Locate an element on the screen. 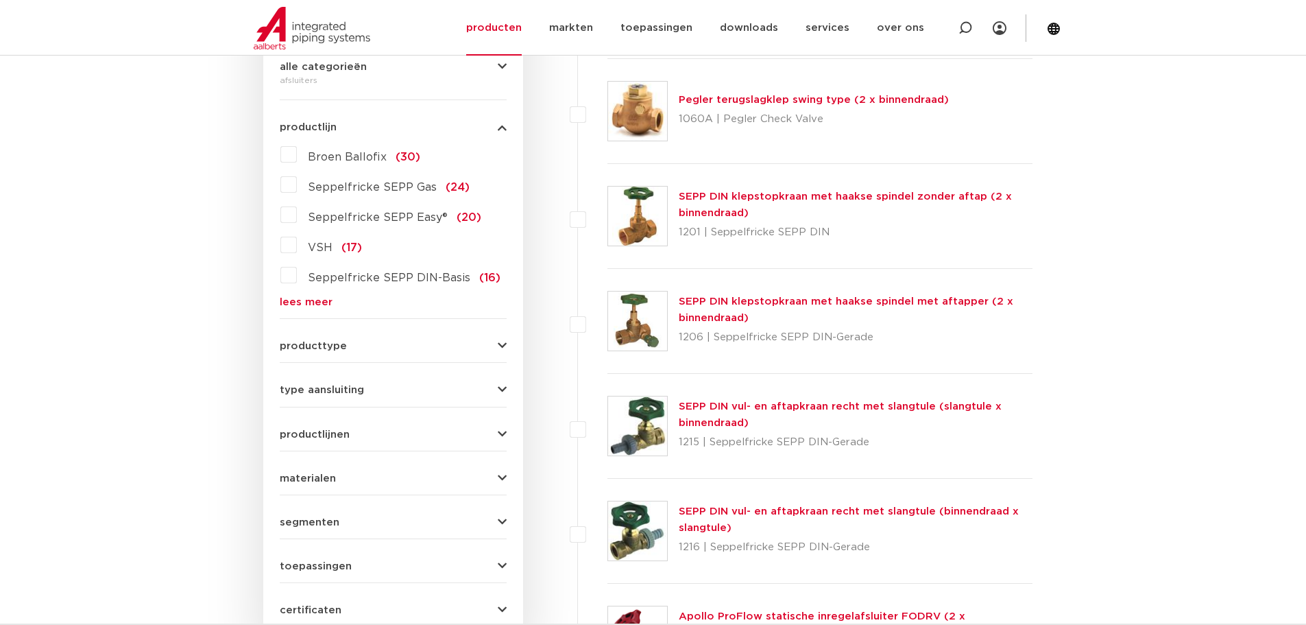 The image size is (1306, 625). img: Thumbnail for SEPP DIN klepstopkraan met haakse spindel zonder aftap (2 x binnendraad) is located at coordinates (638, 216).